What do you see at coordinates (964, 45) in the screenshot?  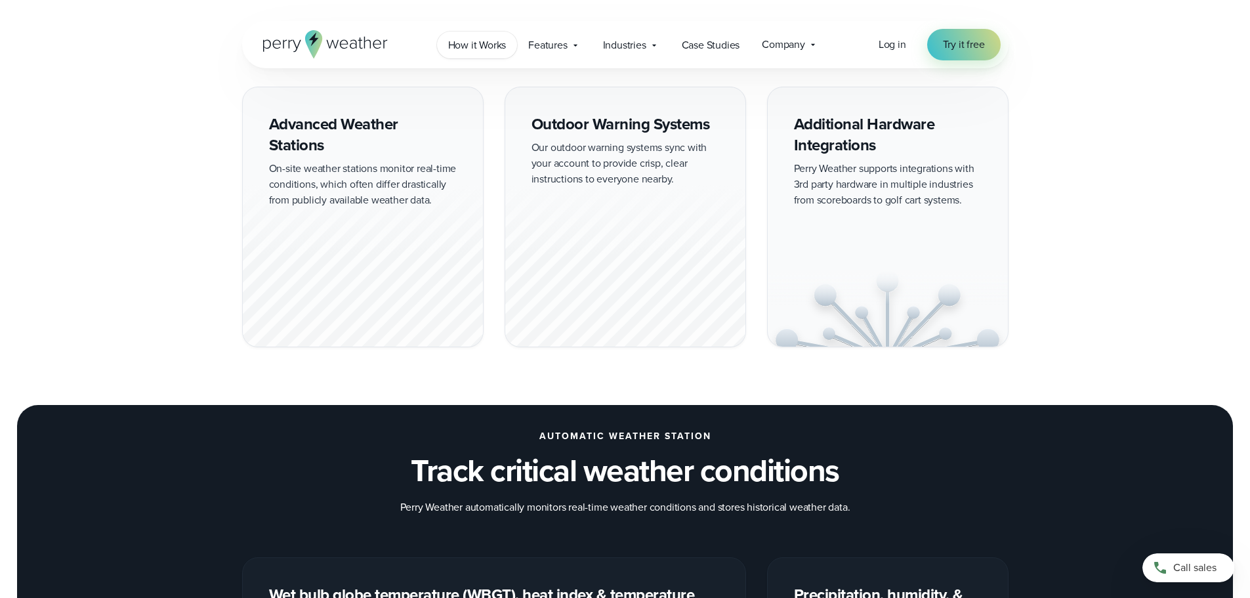 I see `span: Try it free` at bounding box center [964, 45].